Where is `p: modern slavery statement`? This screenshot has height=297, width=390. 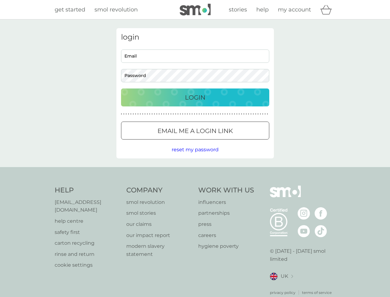
p: modern slavery statement is located at coordinates (159, 250).